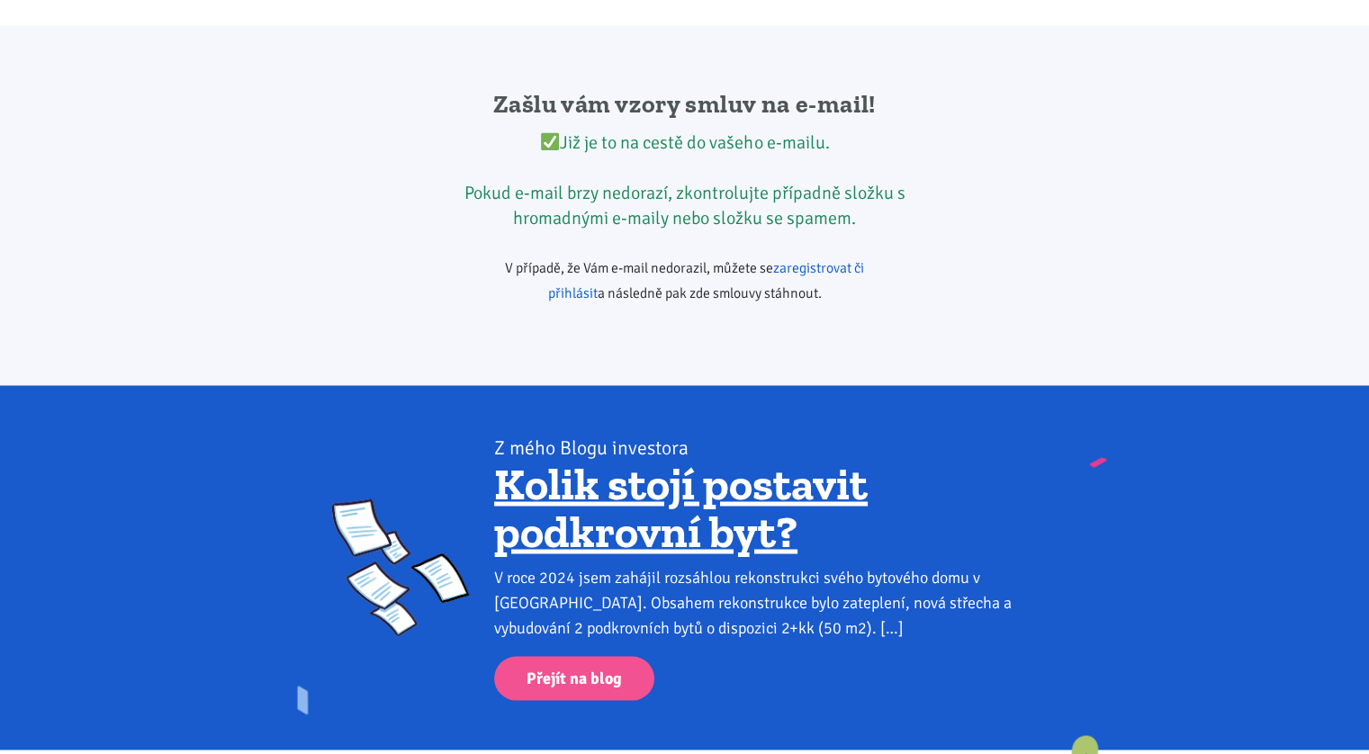  Describe the element at coordinates (684, 104) in the screenshot. I see `h2: Zašlu vám vzory smluv na e-mail!` at that location.